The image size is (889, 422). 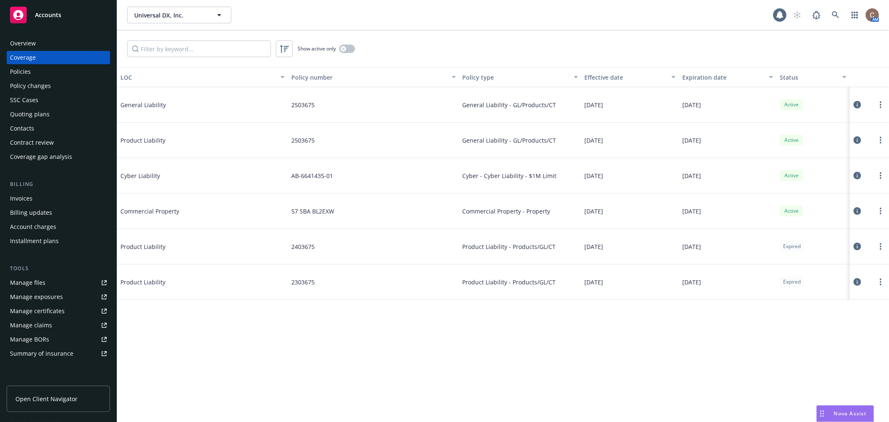 What do you see at coordinates (58, 354) in the screenshot?
I see `a: Summary of insurance` at bounding box center [58, 354].